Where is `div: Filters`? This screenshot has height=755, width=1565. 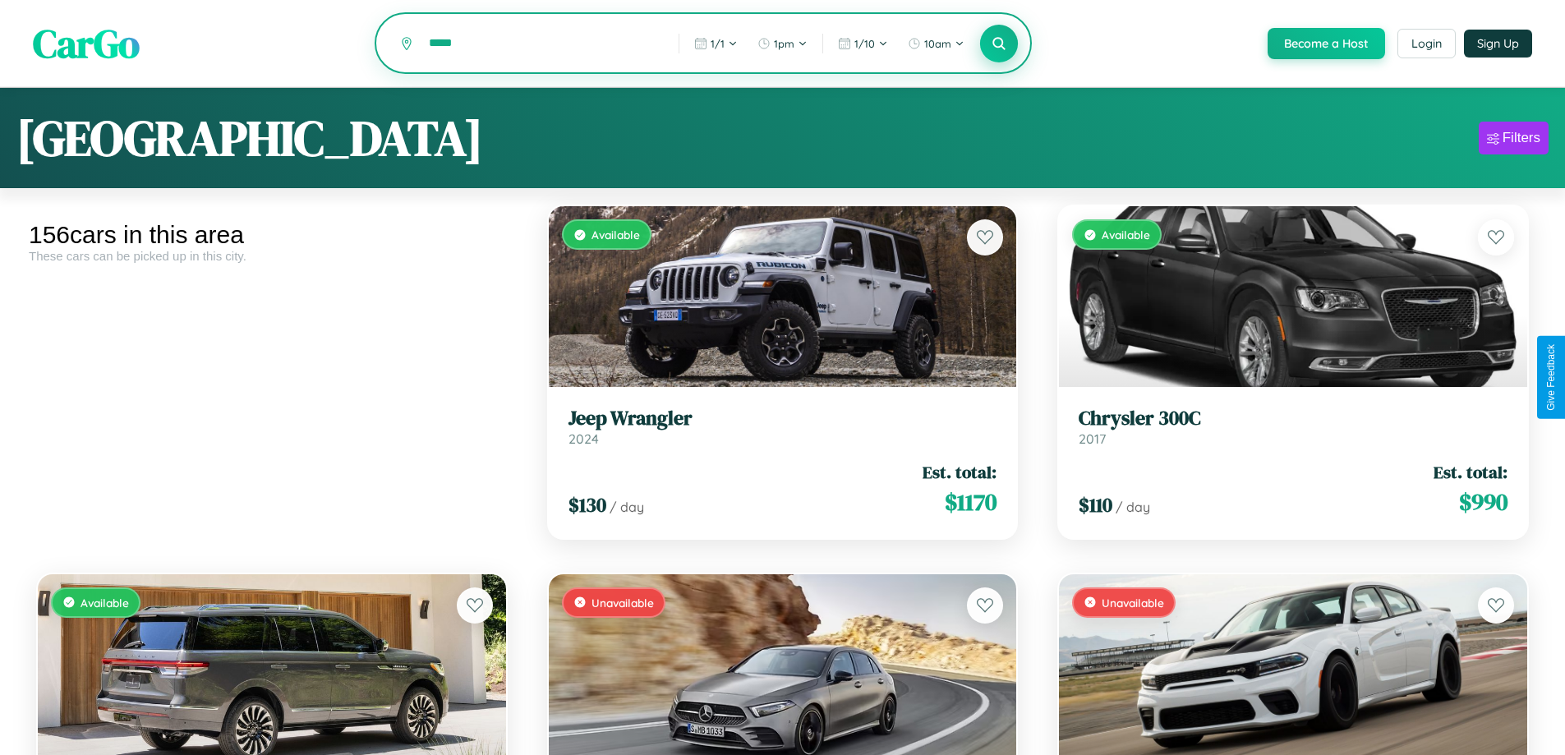
div: Filters is located at coordinates (1521, 138).